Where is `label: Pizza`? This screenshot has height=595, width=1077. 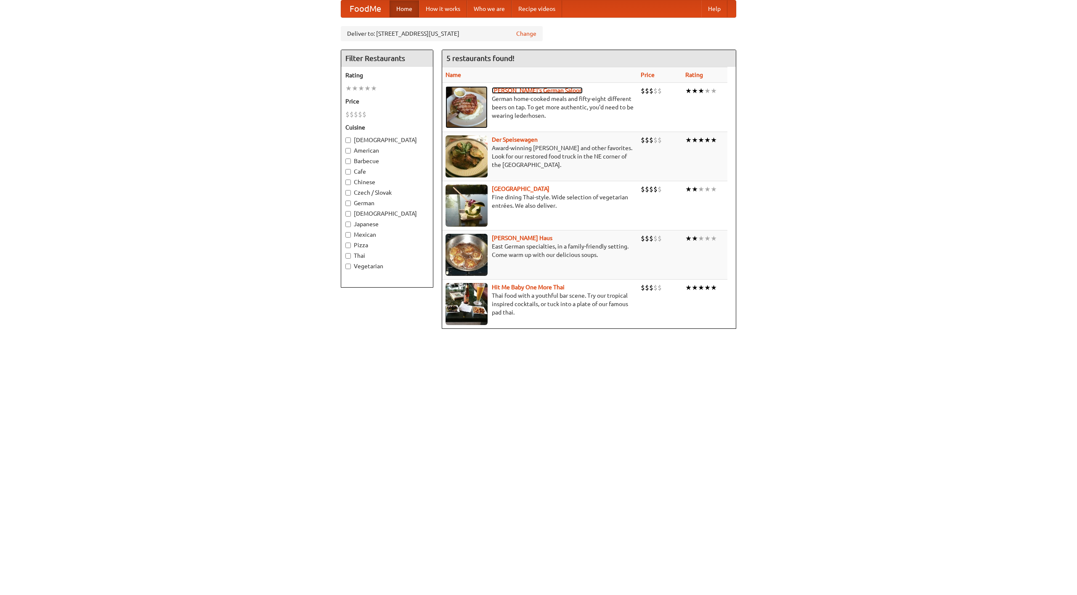 label: Pizza is located at coordinates (387, 245).